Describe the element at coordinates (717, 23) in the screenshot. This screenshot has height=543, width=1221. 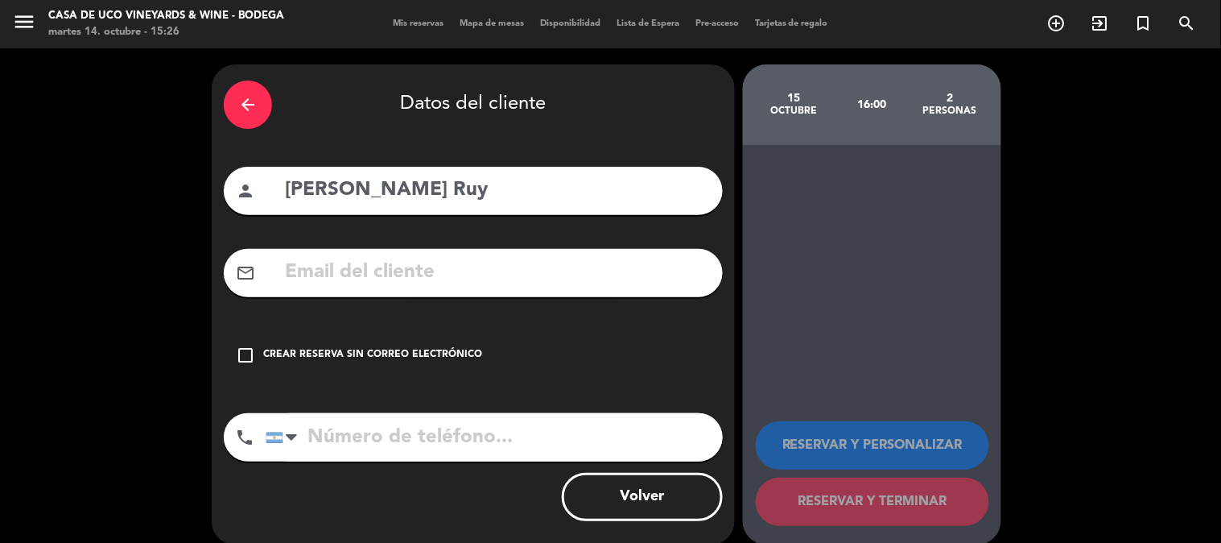
I see `span: Pre-acceso` at that location.